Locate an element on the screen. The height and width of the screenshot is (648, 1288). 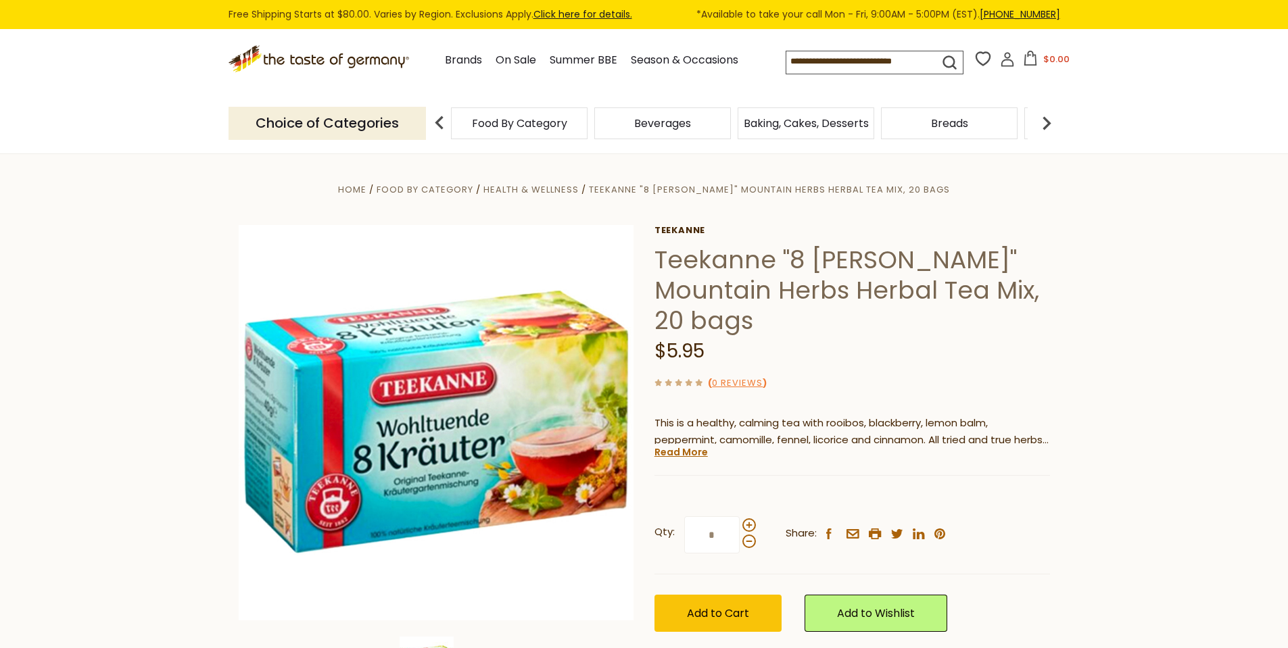
a: On Sale is located at coordinates (516, 60).